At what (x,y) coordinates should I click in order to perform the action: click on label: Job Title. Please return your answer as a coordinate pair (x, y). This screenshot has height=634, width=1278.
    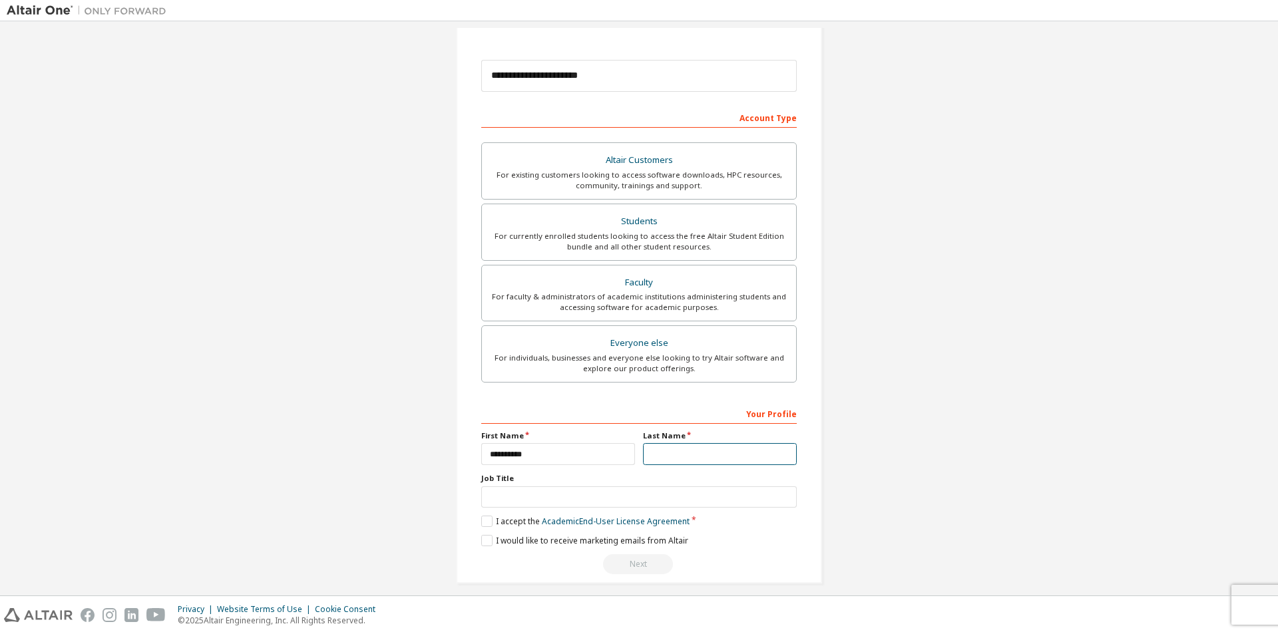
    Looking at the image, I should click on (639, 478).